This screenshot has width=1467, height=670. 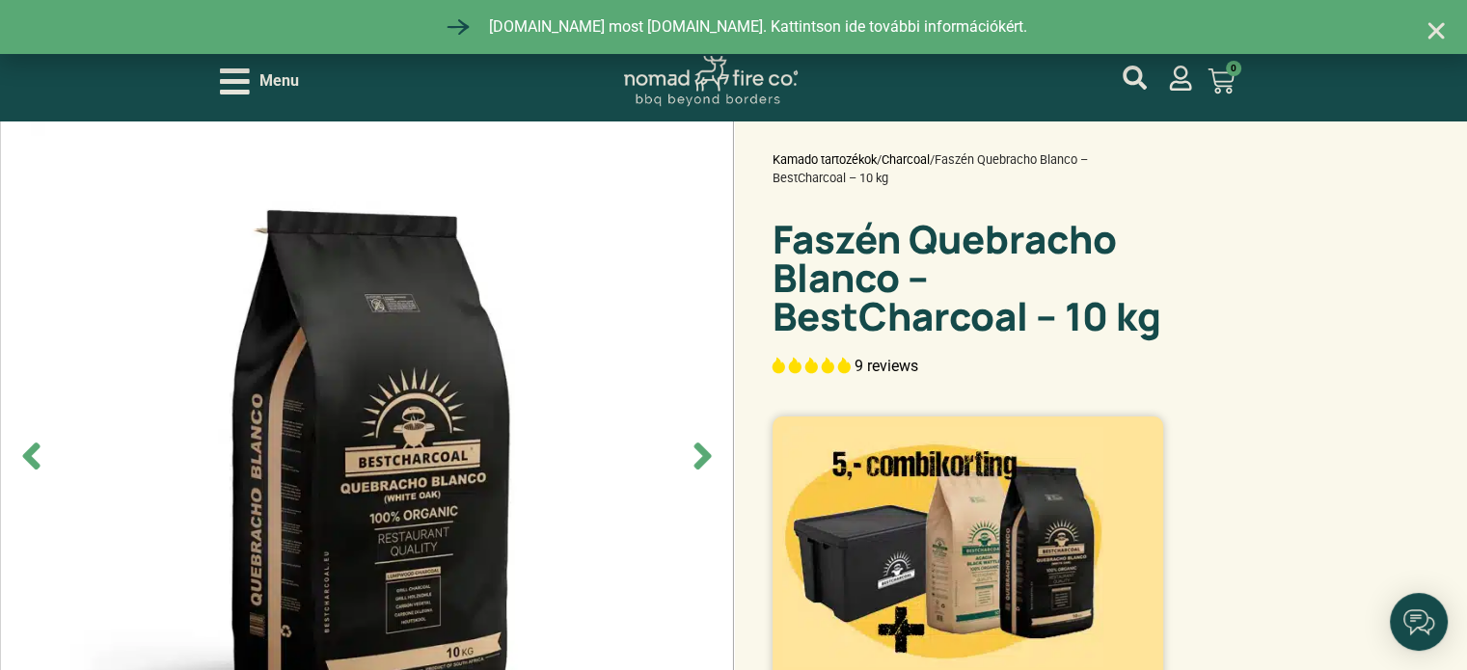 What do you see at coordinates (1221, 81) in the screenshot?
I see `a: 0` at bounding box center [1221, 81].